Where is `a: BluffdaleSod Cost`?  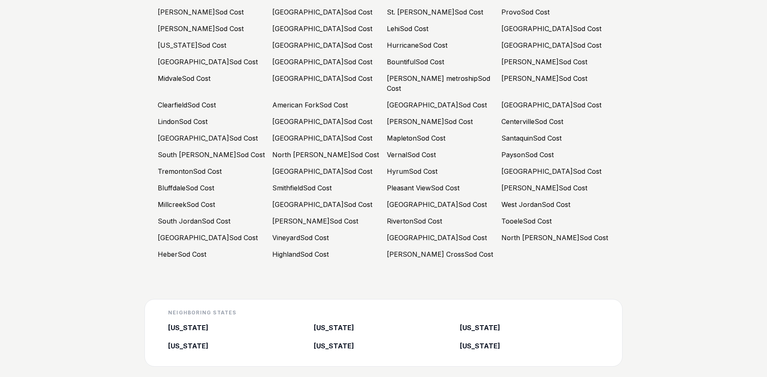
a: BluffdaleSod Cost is located at coordinates (186, 188).